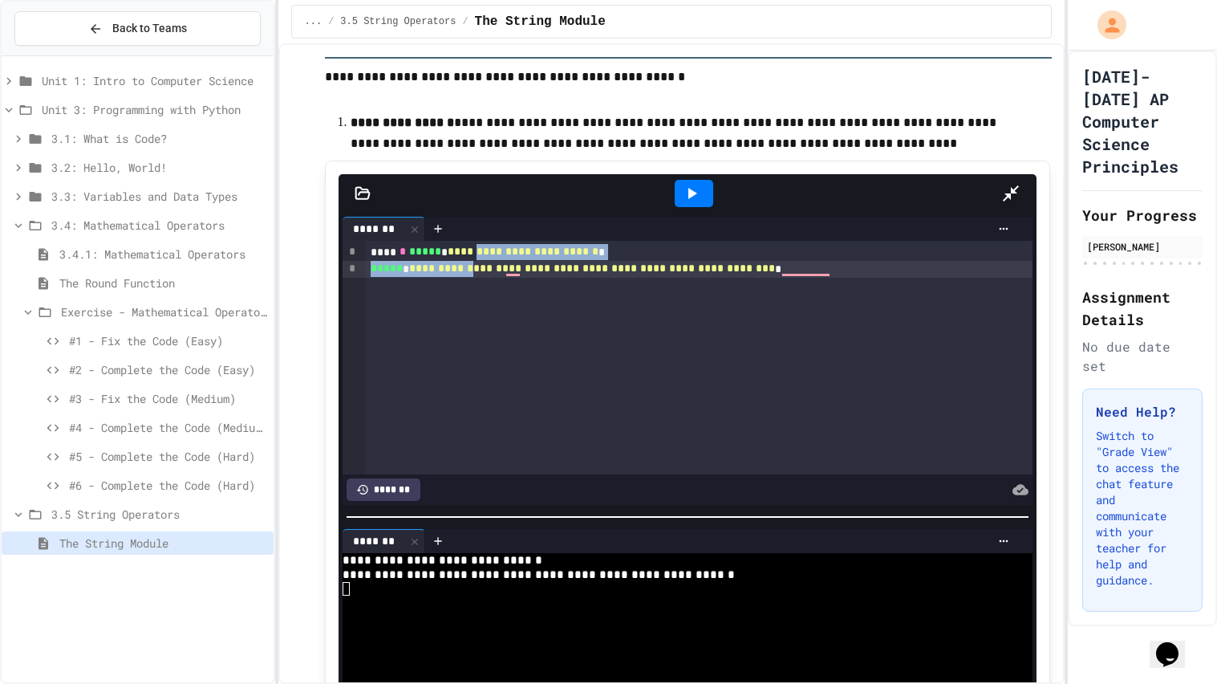 The image size is (1217, 684). I want to click on h2: Your Progress, so click(1143, 215).